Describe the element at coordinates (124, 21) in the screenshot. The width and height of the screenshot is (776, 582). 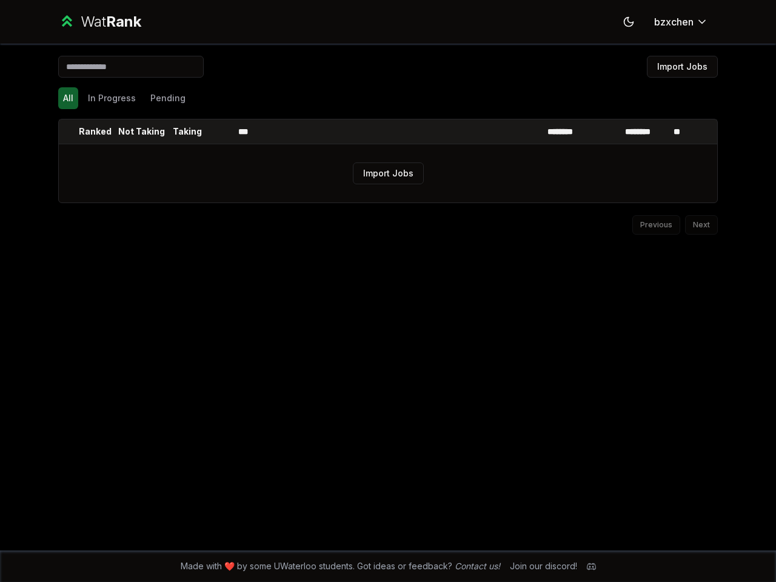
I see `span: Rank` at that location.